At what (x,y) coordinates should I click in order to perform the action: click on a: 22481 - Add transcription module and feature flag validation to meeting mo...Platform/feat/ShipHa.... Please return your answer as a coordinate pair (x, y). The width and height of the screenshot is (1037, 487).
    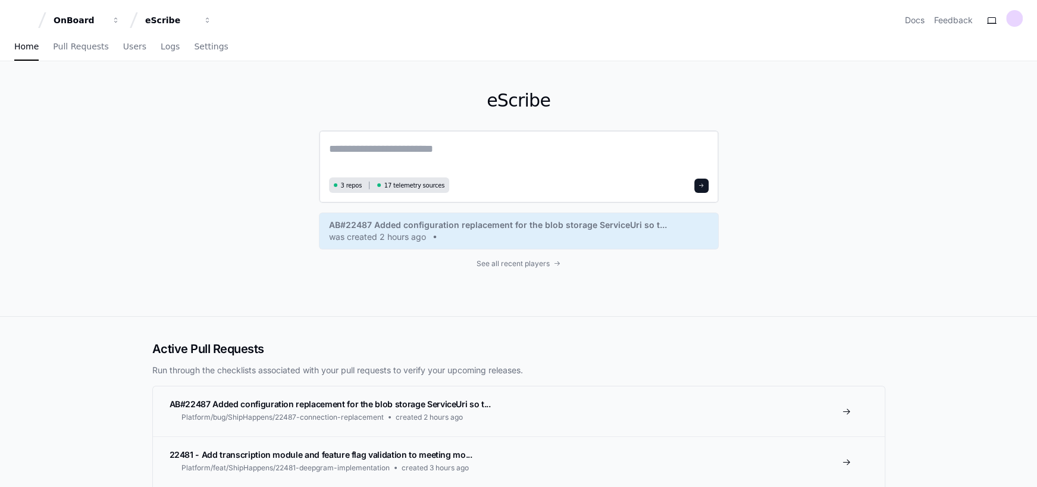
    Looking at the image, I should click on (519, 461).